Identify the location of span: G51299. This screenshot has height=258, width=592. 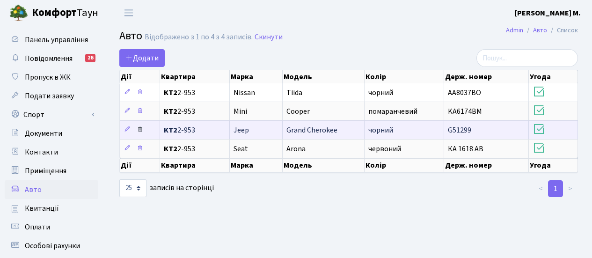
(459, 130).